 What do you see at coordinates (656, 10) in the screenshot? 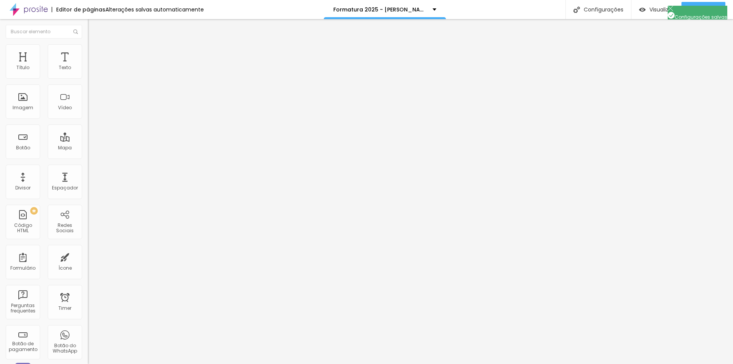
I see `button: Visualizar` at bounding box center [656, 10].